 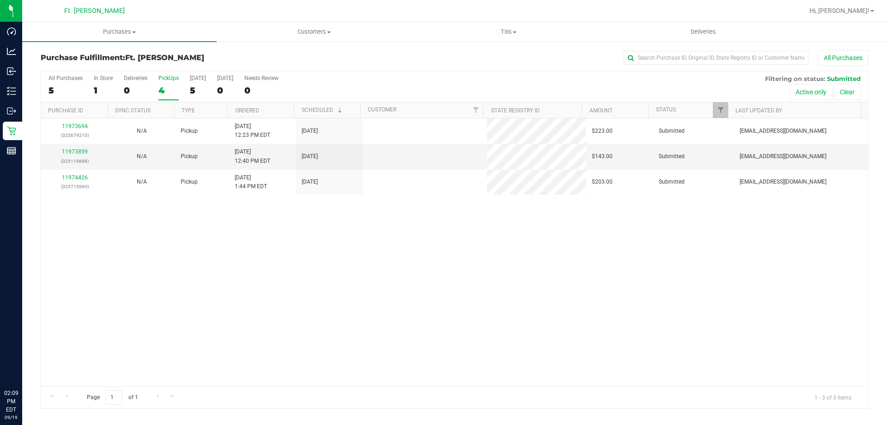 I want to click on a: Type, so click(x=188, y=110).